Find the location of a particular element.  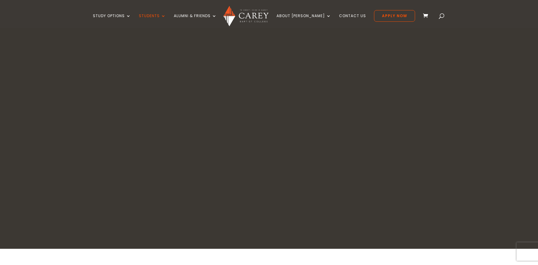

img: Carey Baptist College is located at coordinates (246, 16).